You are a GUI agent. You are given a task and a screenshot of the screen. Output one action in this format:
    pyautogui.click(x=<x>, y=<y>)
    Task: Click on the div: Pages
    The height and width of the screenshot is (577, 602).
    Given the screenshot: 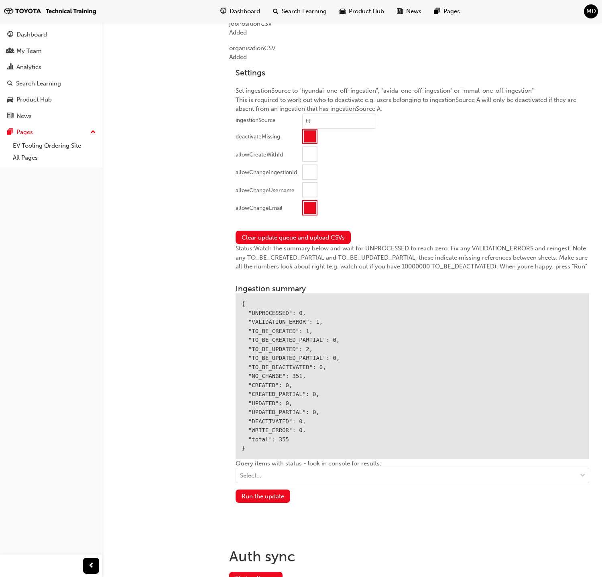 What is the action you would take?
    pyautogui.click(x=24, y=132)
    